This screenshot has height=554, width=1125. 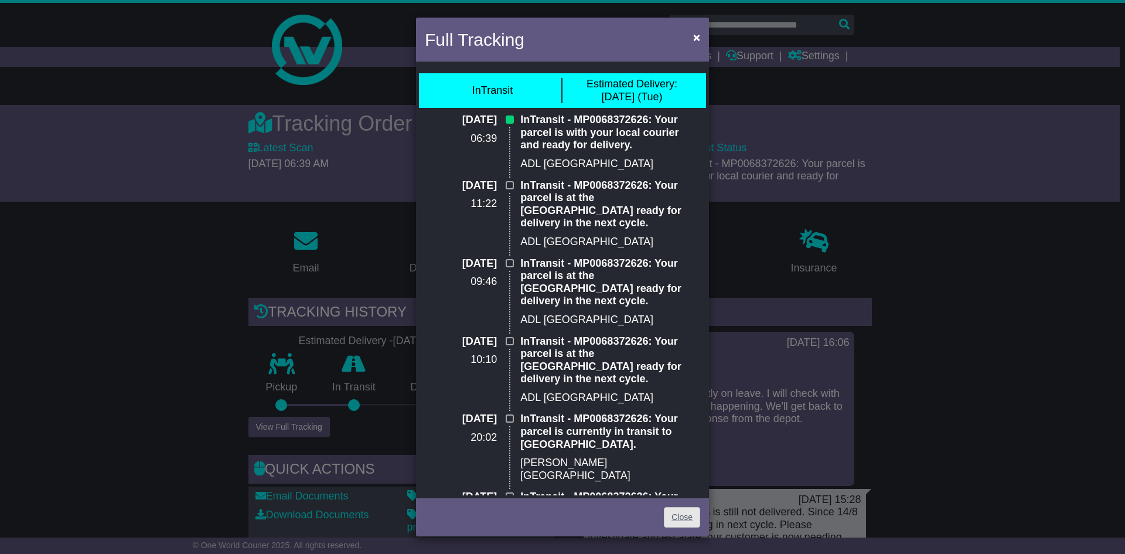 I want to click on p: 11:22, so click(x=460, y=204).